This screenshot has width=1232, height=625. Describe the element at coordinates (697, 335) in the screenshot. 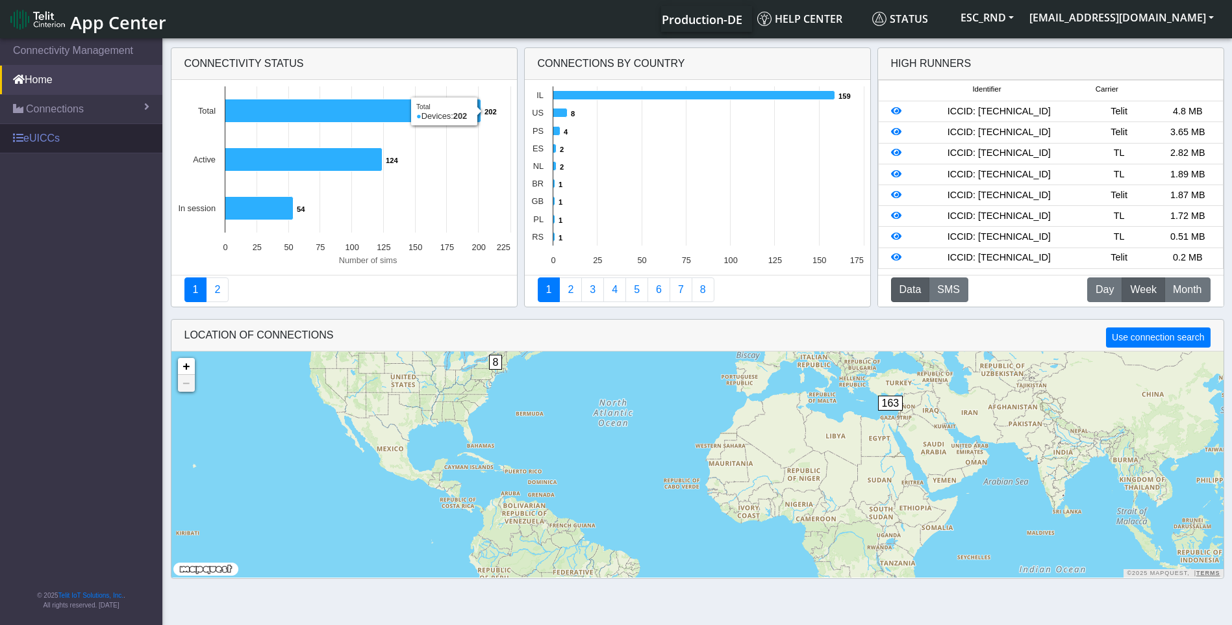

I see `div: LOCATION OF CONNECTIONS` at that location.